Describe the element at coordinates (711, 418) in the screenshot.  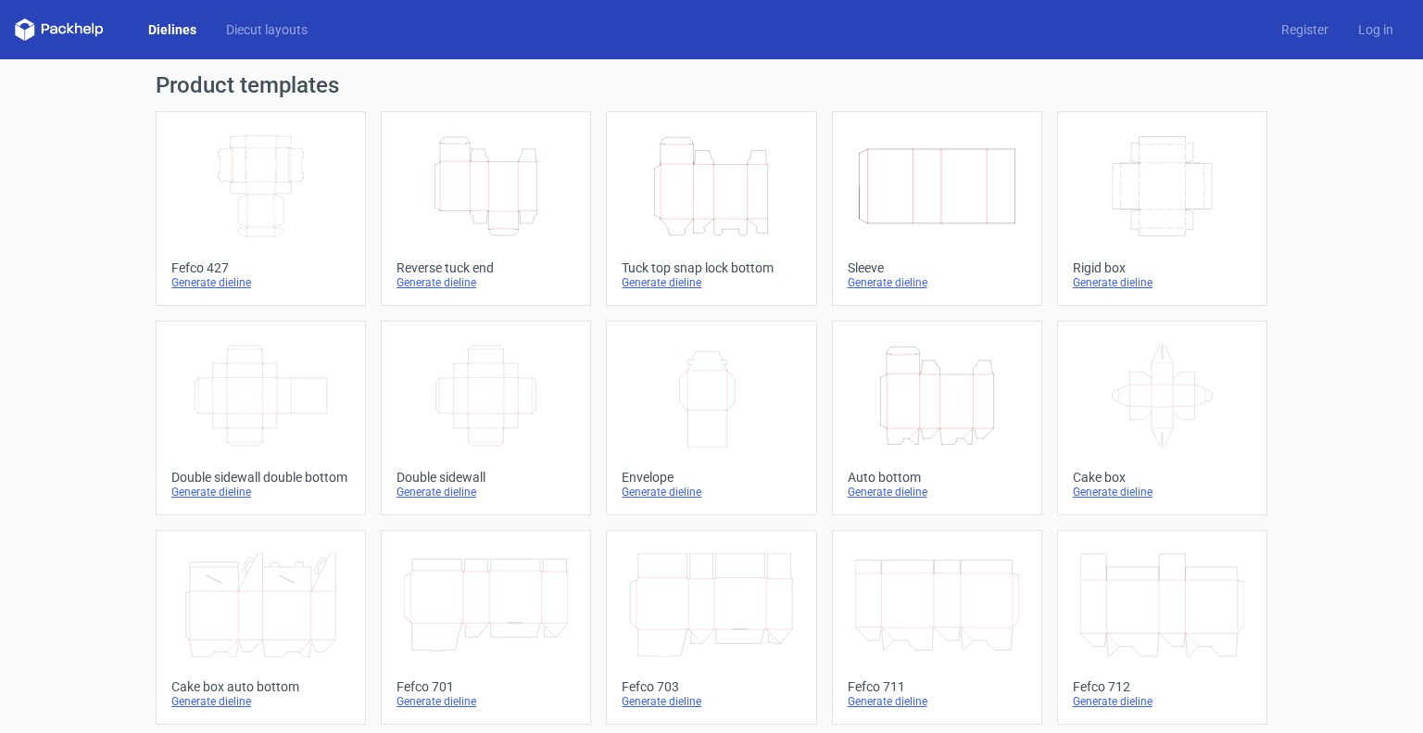
I see `a: EnvelopeGenerate dieline` at that location.